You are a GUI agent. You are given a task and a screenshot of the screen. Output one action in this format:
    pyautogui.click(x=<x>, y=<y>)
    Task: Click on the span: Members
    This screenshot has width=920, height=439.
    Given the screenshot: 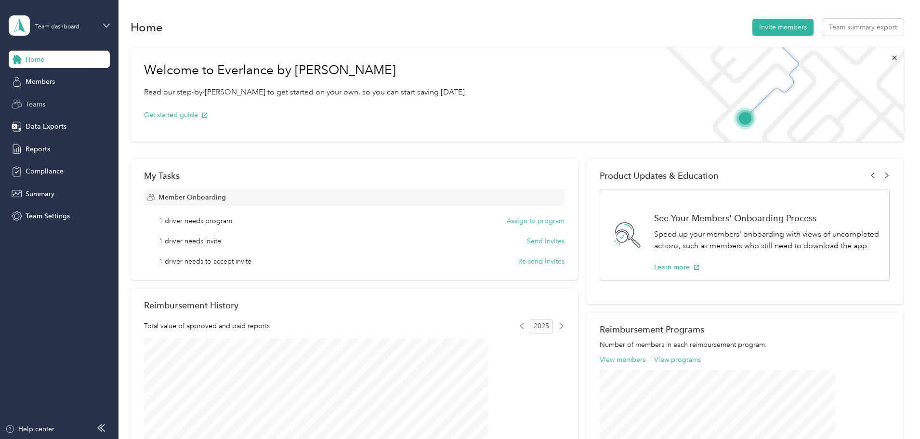 What is the action you would take?
    pyautogui.click(x=40, y=81)
    